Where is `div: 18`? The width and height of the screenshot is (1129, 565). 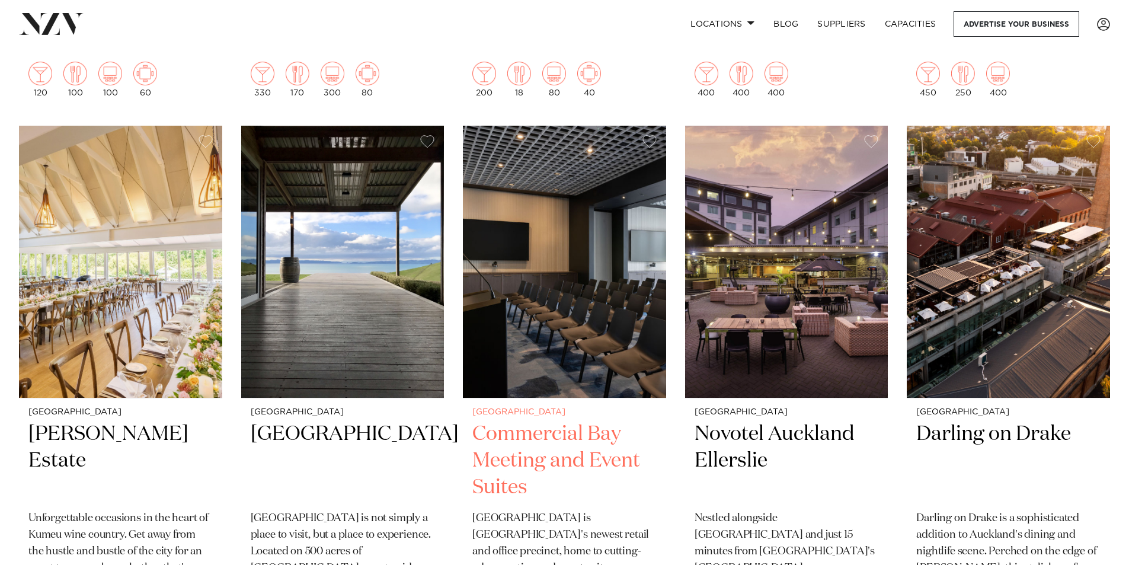 div: 18 is located at coordinates (519, 79).